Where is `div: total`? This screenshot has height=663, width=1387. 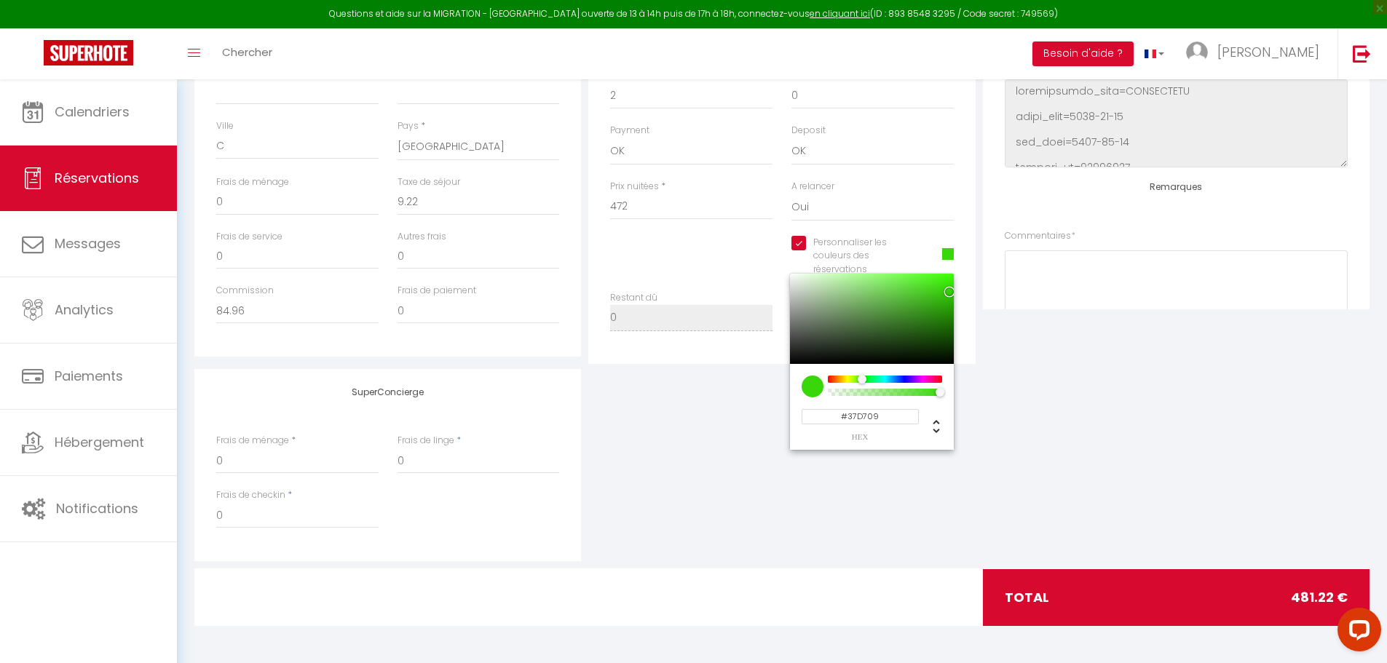
div: total is located at coordinates (1176, 598).